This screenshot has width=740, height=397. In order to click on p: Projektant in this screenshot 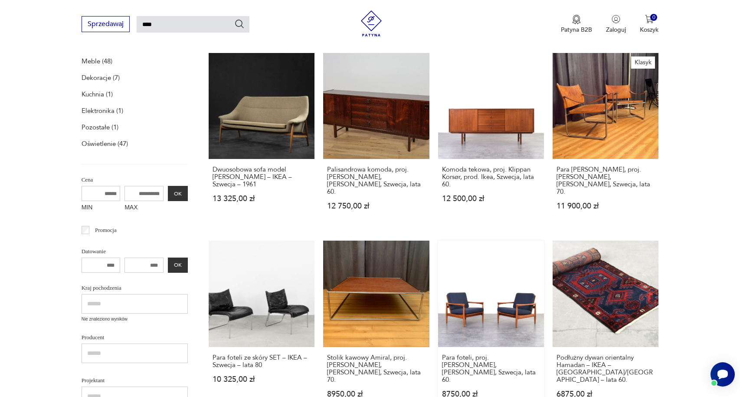, I will do `click(135, 380)`.